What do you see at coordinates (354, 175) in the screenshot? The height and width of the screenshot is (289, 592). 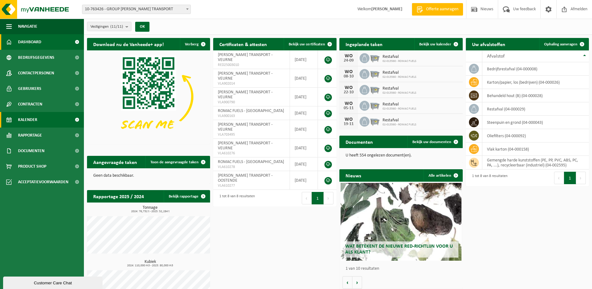 I see `h2: Nieuws` at bounding box center [354, 175].